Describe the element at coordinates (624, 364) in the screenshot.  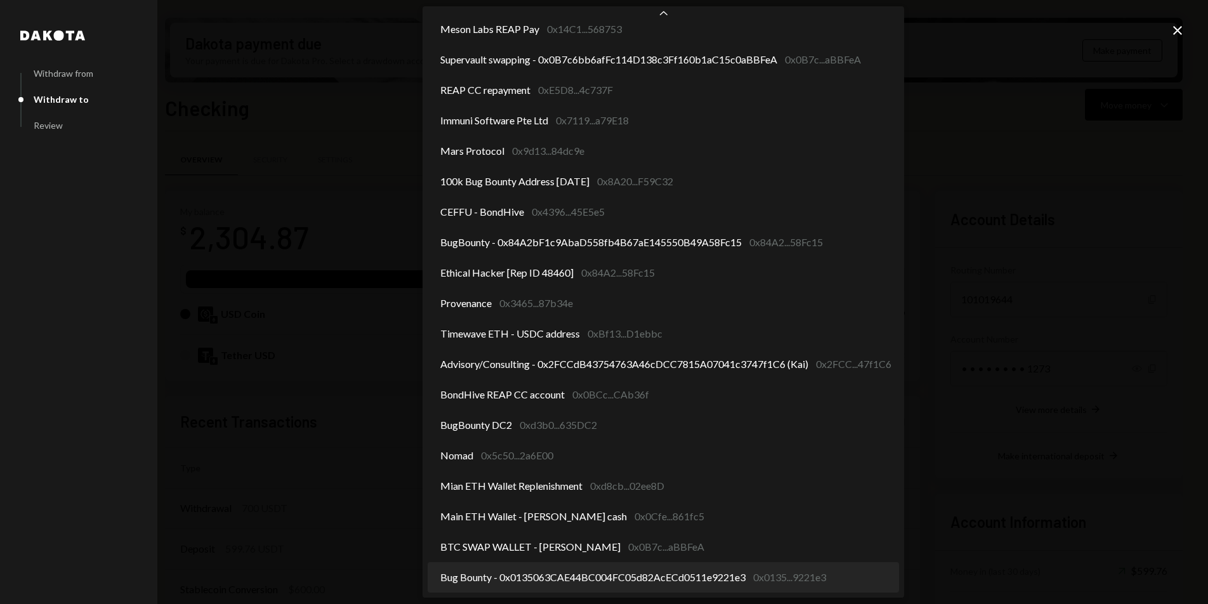
I see `span: Advisory/Consulting - 0x2FCCdB43754763A46cDCC7815A07041c3747f1C6 (Kai)` at that location.